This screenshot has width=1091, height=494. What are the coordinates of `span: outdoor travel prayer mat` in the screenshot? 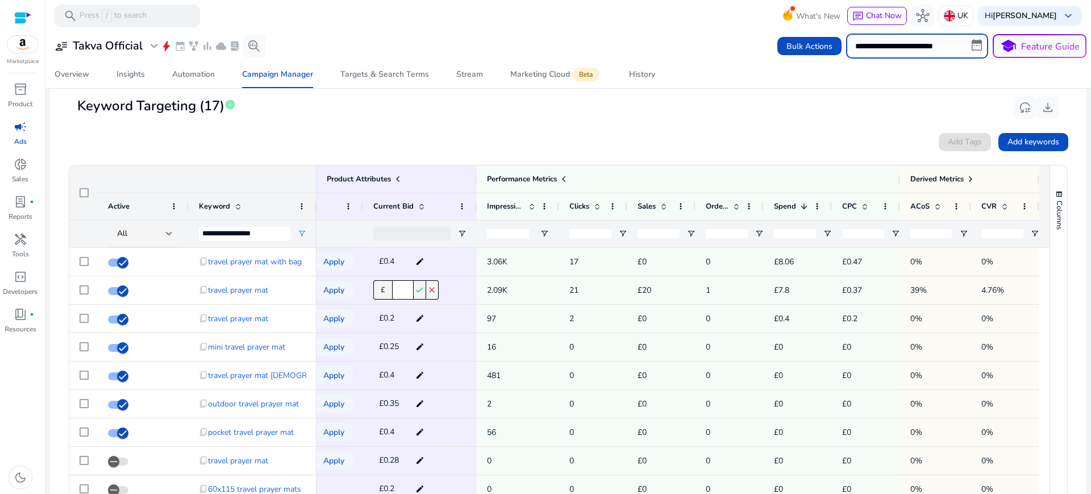 It's located at (253, 403).